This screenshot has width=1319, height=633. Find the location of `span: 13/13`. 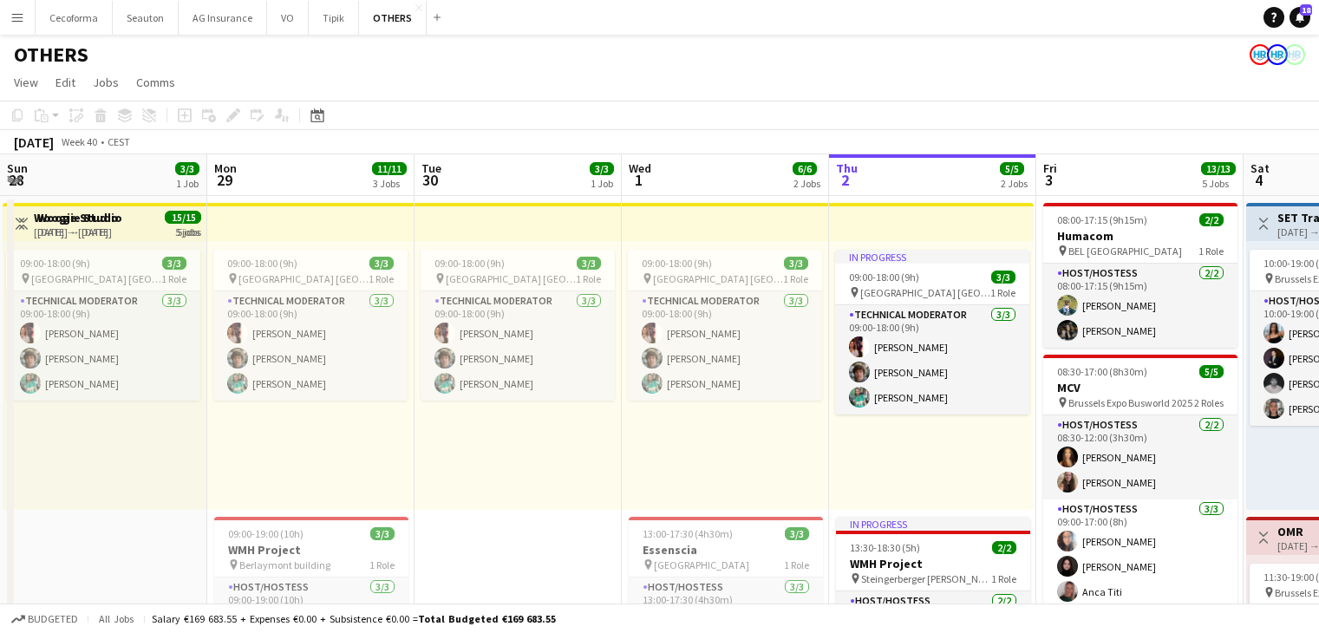

span: 13/13 is located at coordinates (1218, 168).